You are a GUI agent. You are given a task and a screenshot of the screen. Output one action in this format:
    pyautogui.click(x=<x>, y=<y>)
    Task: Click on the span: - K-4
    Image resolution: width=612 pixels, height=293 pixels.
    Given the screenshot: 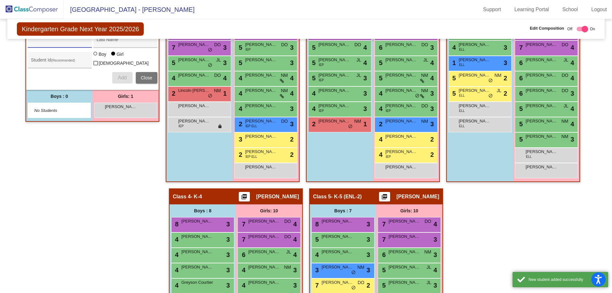 What is the action you would take?
    pyautogui.click(x=196, y=197)
    